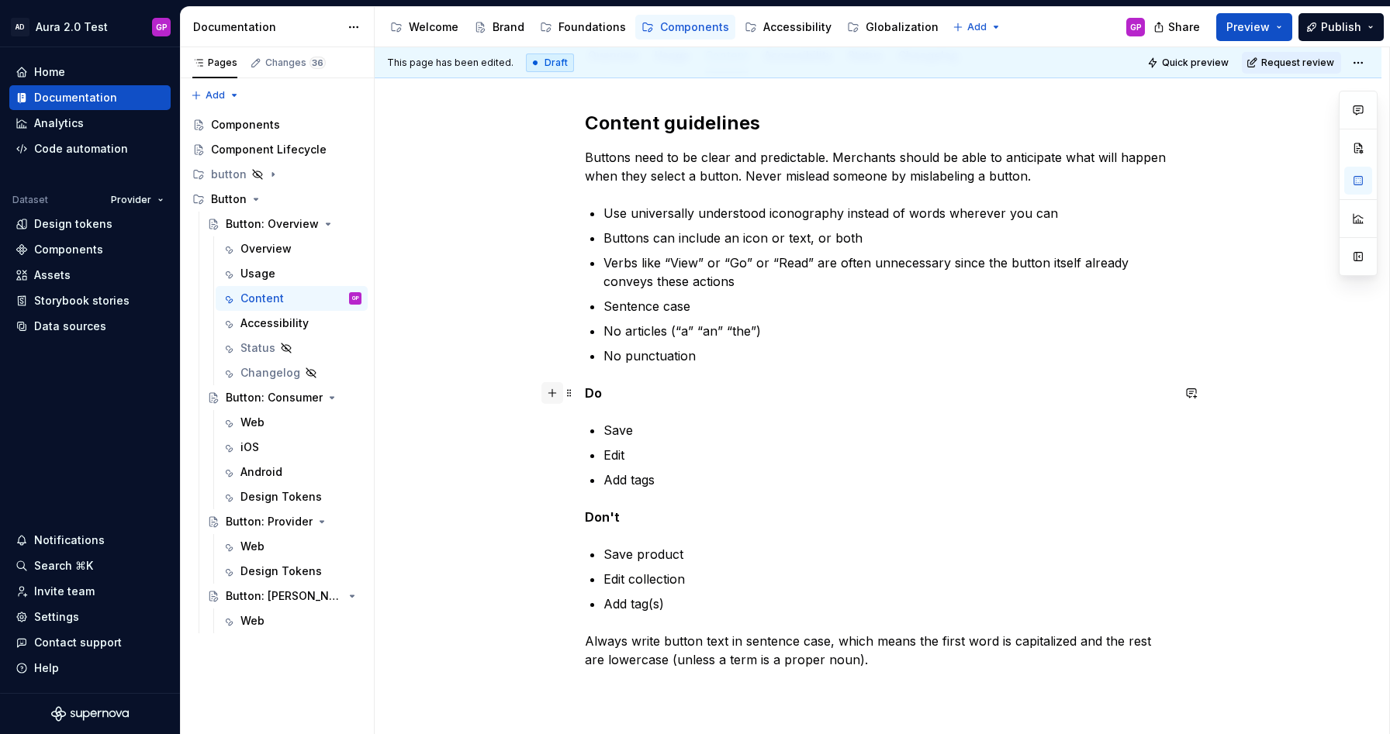 This screenshot has width=1390, height=734. Describe the element at coordinates (90, 714) in the screenshot. I see `svg: Supernova Logo` at that location.